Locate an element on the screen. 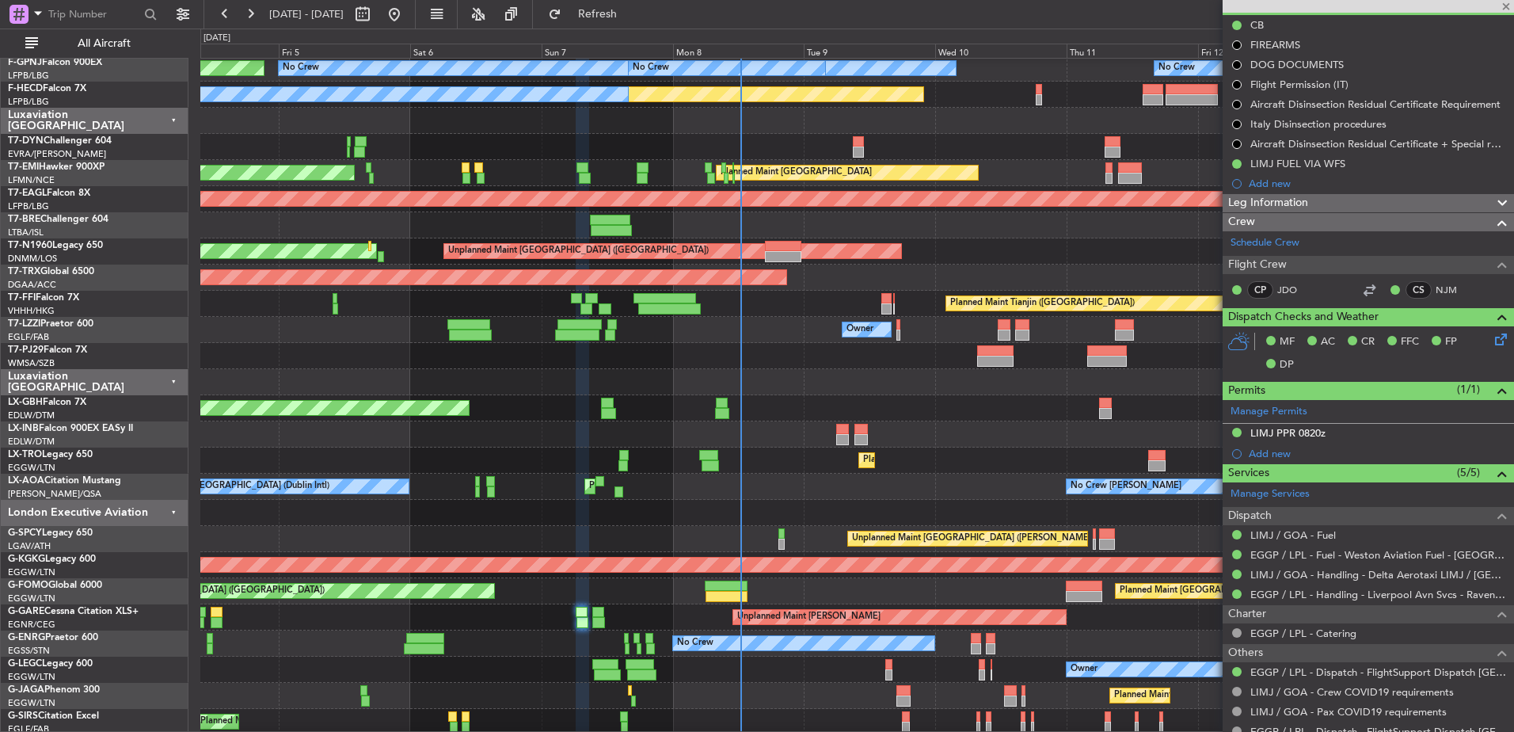 This screenshot has width=1514, height=732. span: All Aircraft is located at coordinates (104, 44).